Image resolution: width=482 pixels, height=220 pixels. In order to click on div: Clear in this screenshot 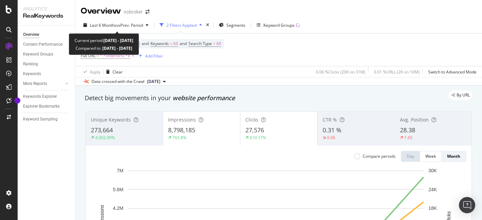, I will do `click(118, 72)`.